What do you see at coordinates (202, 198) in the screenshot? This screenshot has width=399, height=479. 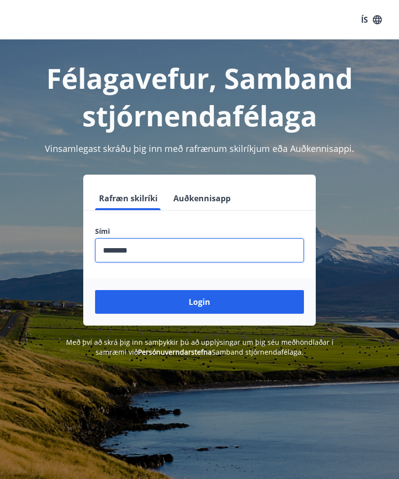 I see `button: Auðkennisapp` at bounding box center [202, 198].